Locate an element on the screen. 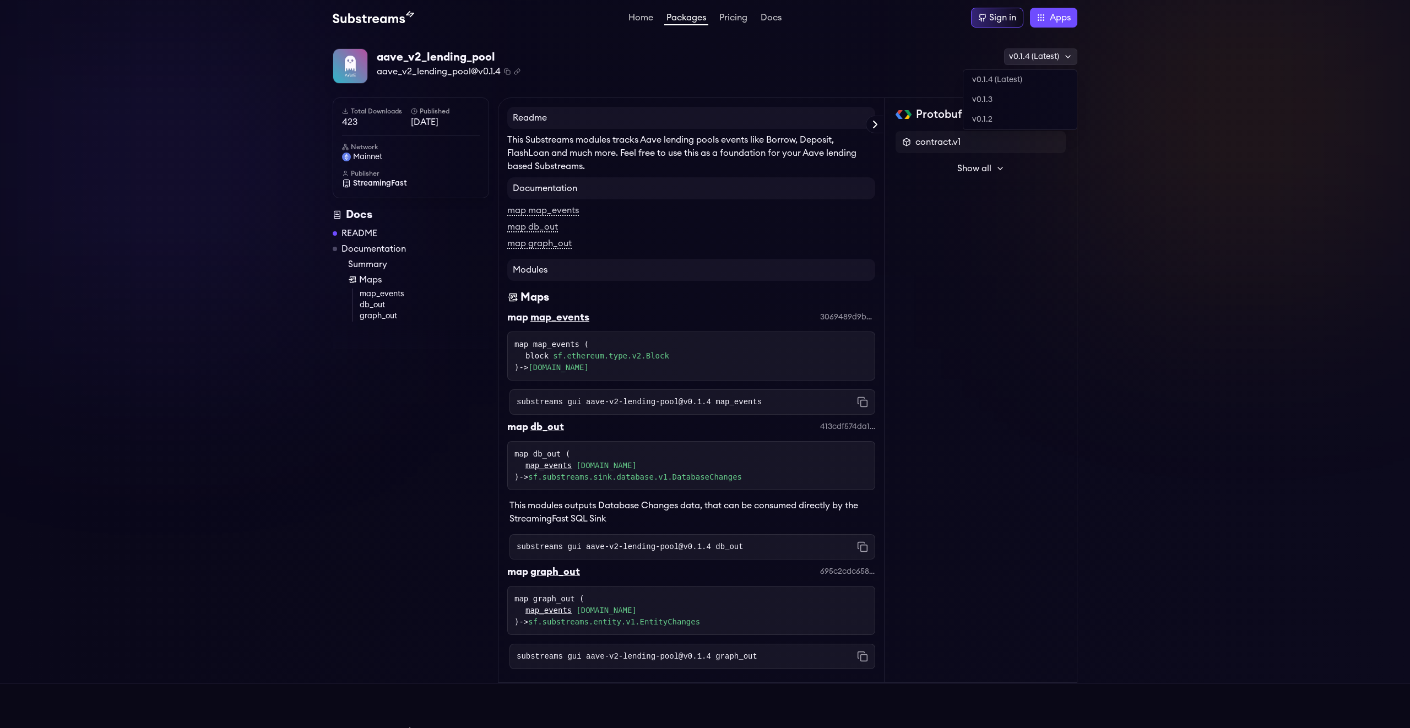  a: README is located at coordinates (359, 234).